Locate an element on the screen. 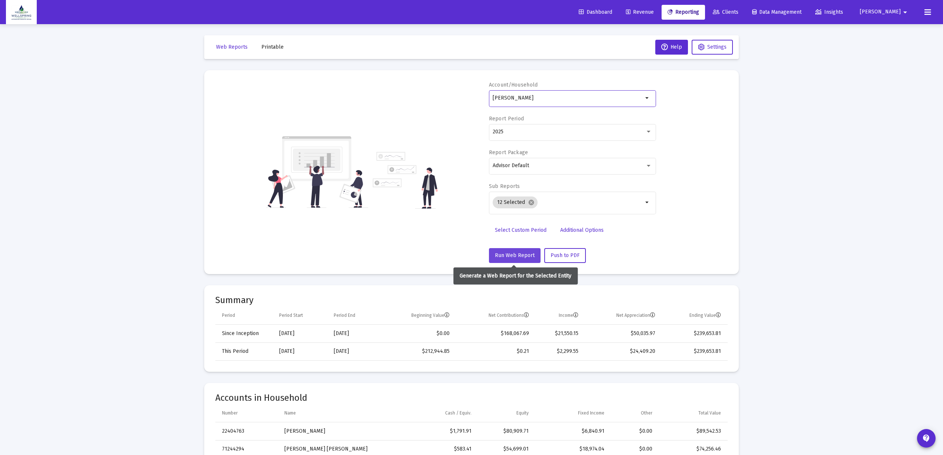 The image size is (943, 455). img: Dashboard is located at coordinates (21, 12).